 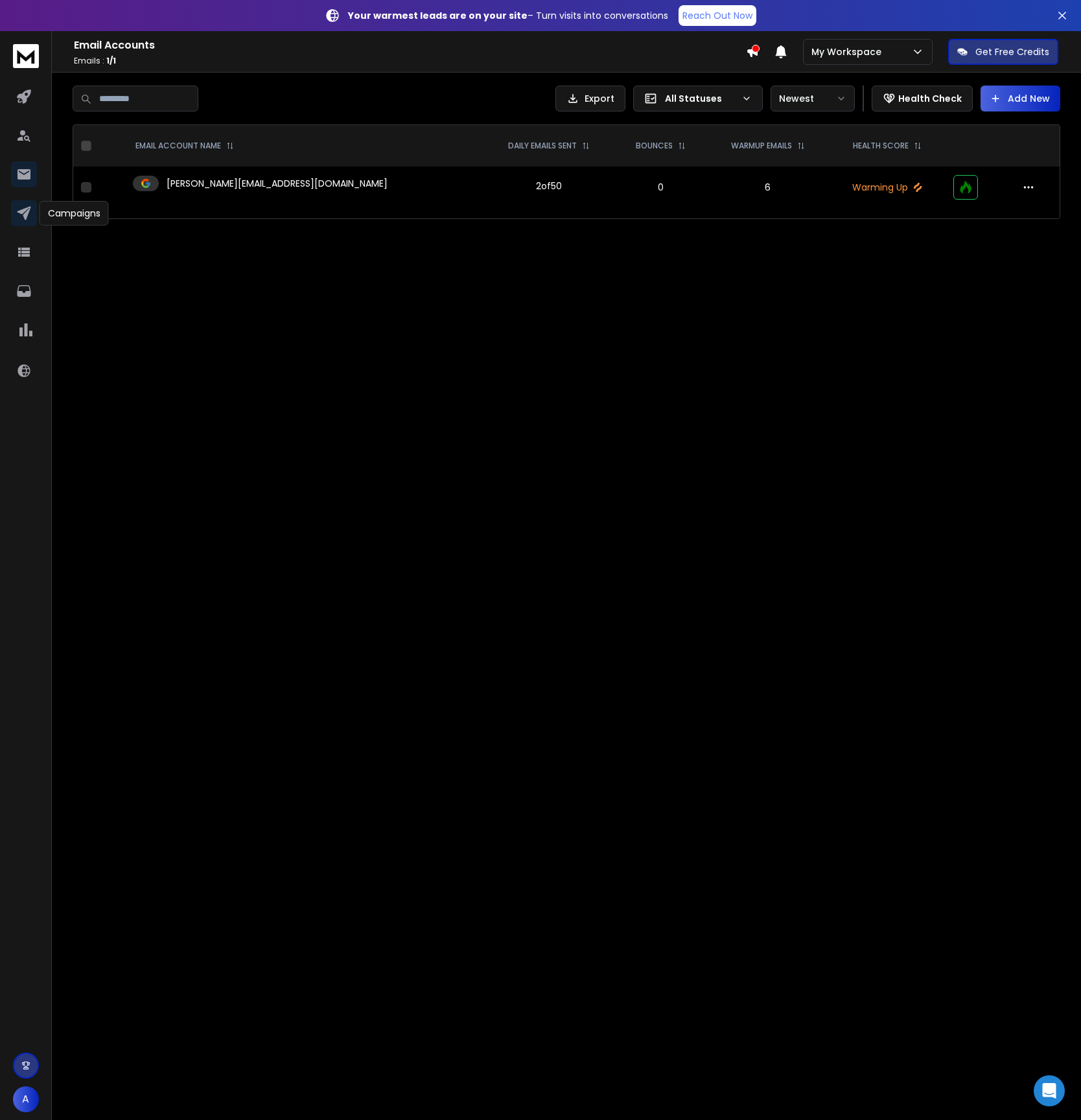 What do you see at coordinates (660, 187) in the screenshot?
I see `p: 0` at bounding box center [660, 187].